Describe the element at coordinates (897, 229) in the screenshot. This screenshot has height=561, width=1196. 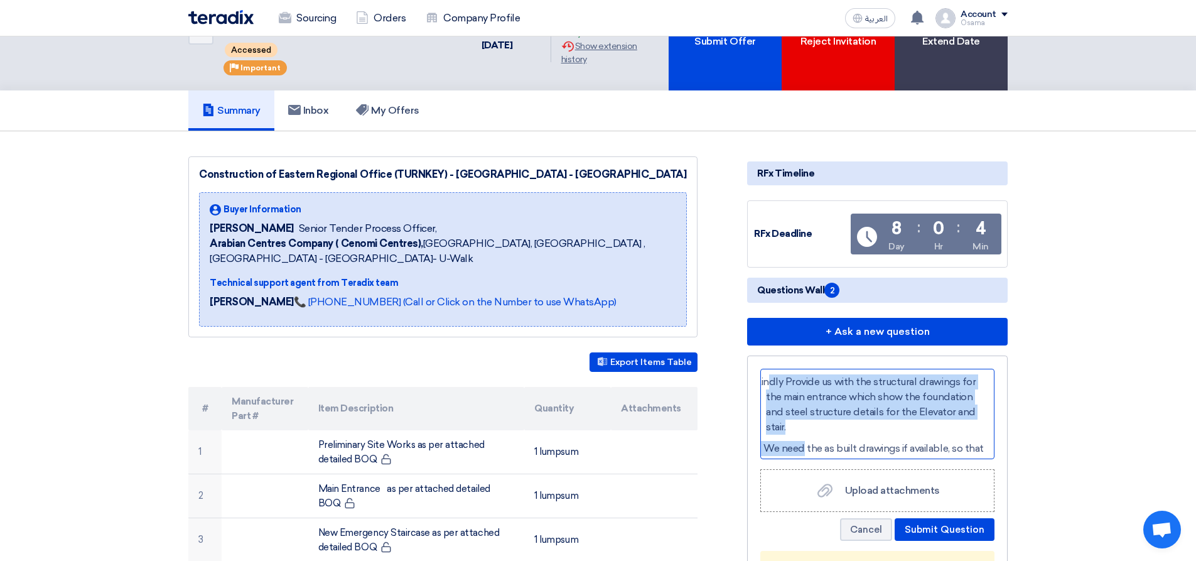
I see `div: 8` at that location.